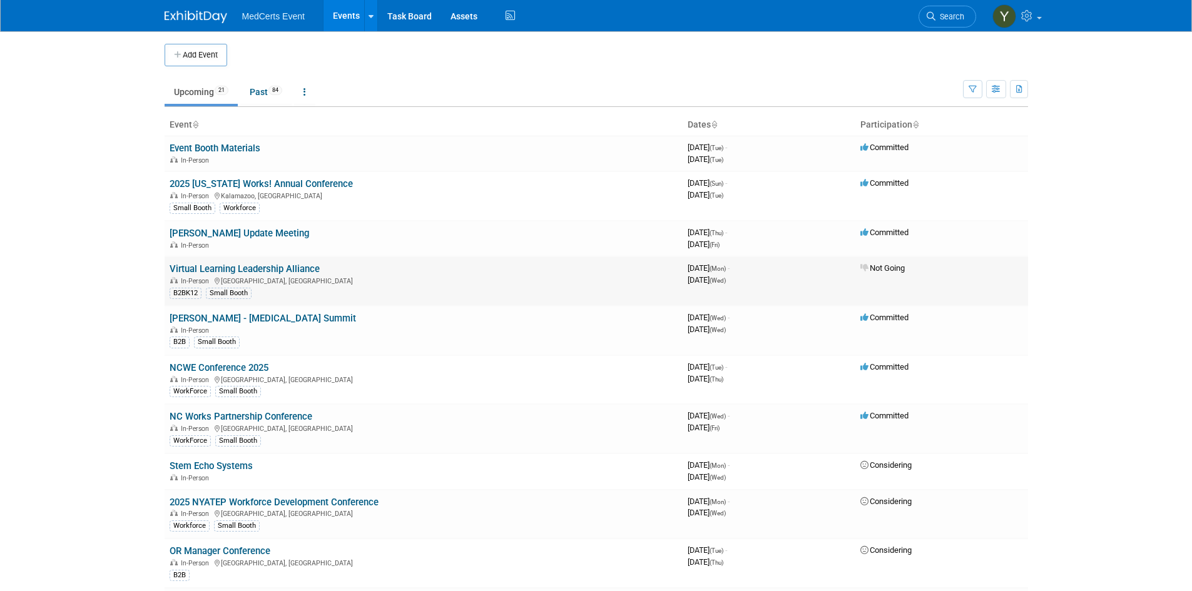 The height and width of the screenshot is (591, 1192). I want to click on button: Add Event, so click(196, 55).